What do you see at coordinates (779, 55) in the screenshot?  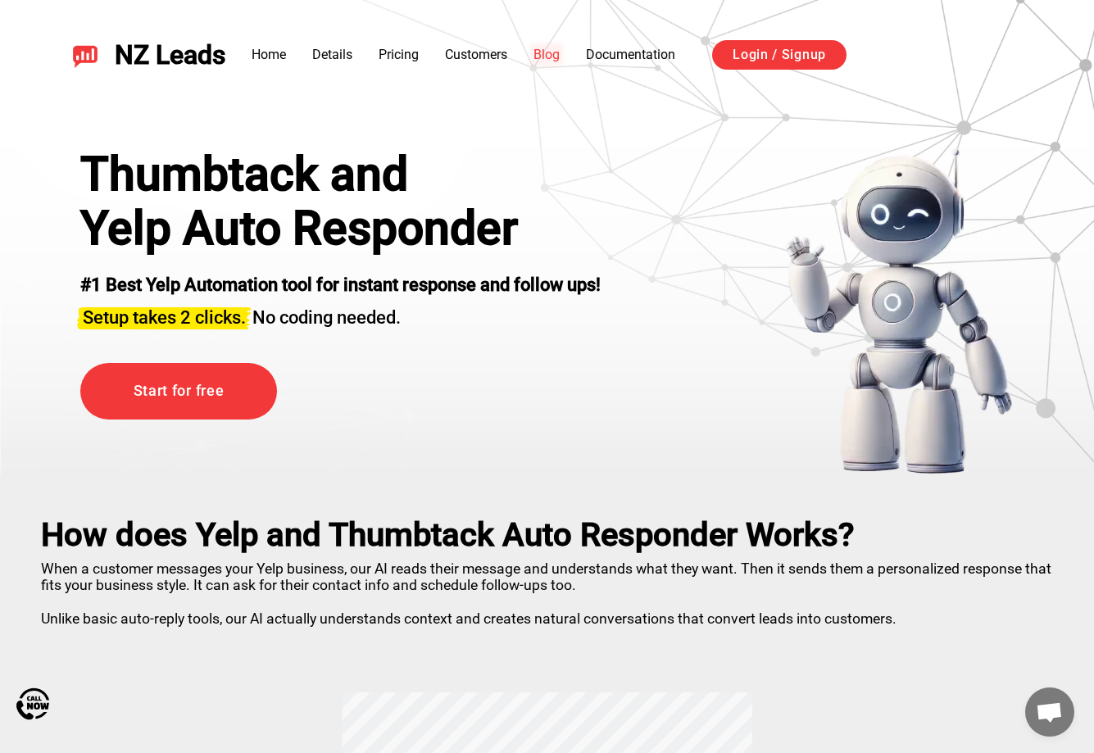 I see `a: Login / Signup` at bounding box center [779, 55].